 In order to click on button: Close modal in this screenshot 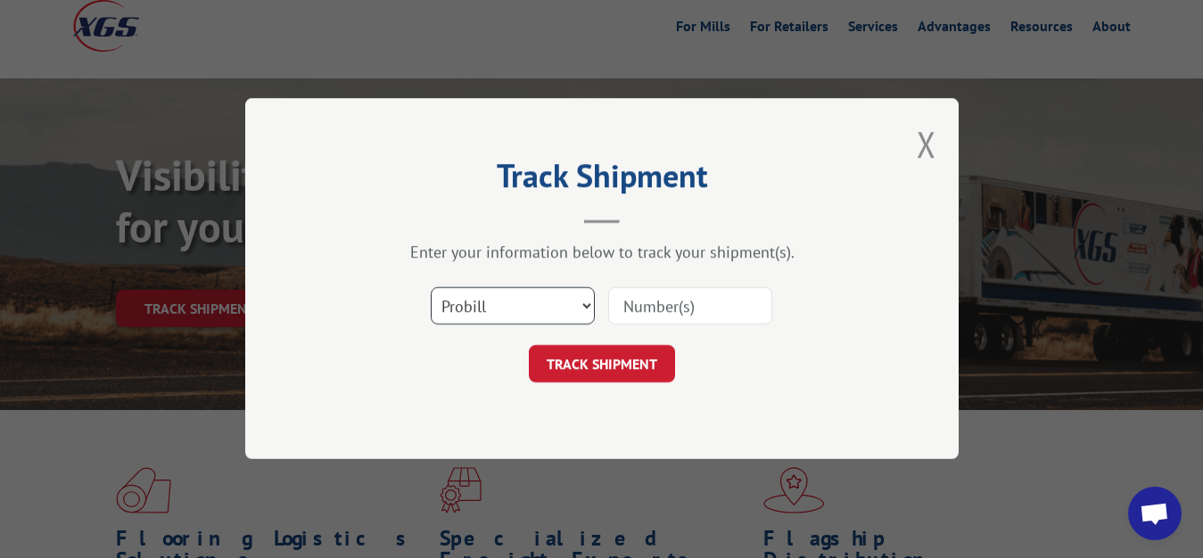, I will do `click(927, 144)`.